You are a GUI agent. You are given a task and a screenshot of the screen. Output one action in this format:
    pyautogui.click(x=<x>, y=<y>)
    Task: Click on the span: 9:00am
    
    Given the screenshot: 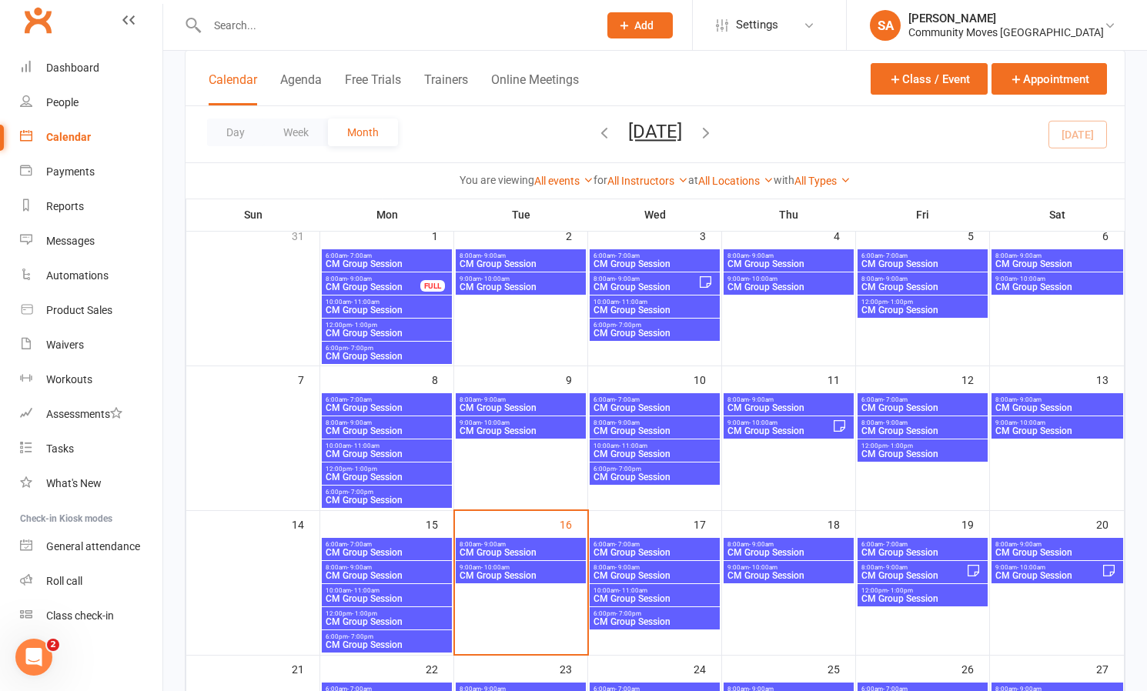 What is the action you would take?
    pyautogui.click(x=1057, y=279)
    